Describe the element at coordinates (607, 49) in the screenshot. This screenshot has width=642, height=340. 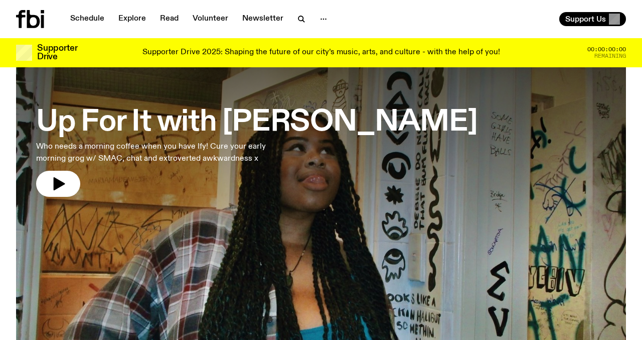
I see `span: 00:00:00:00` at that location.